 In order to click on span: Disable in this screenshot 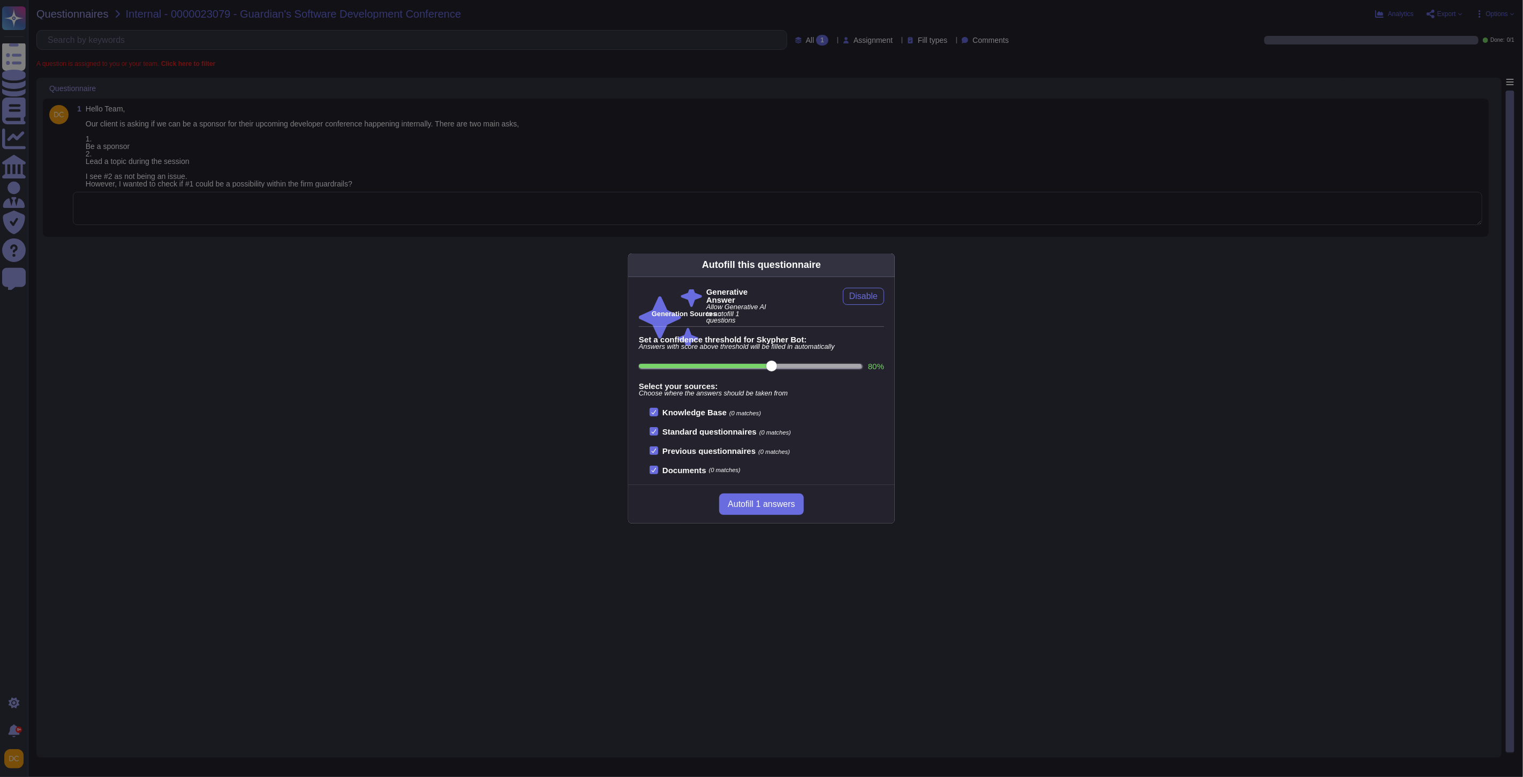, I will do `click(864, 296)`.